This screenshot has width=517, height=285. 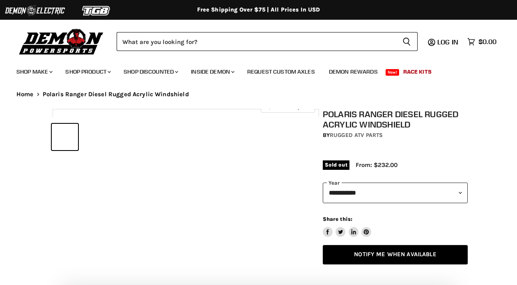 What do you see at coordinates (65, 137) in the screenshot?
I see `button: IMAGE thumbnail` at bounding box center [65, 137].